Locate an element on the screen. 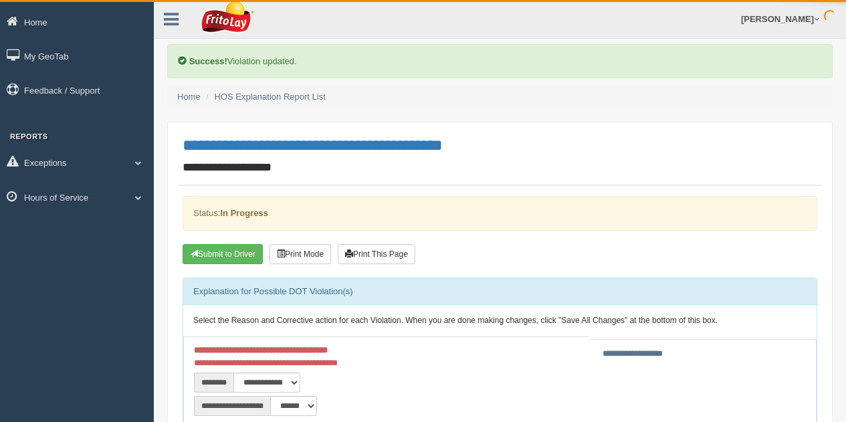 The image size is (846, 422). button: Submit To Driver is located at coordinates (223, 254).